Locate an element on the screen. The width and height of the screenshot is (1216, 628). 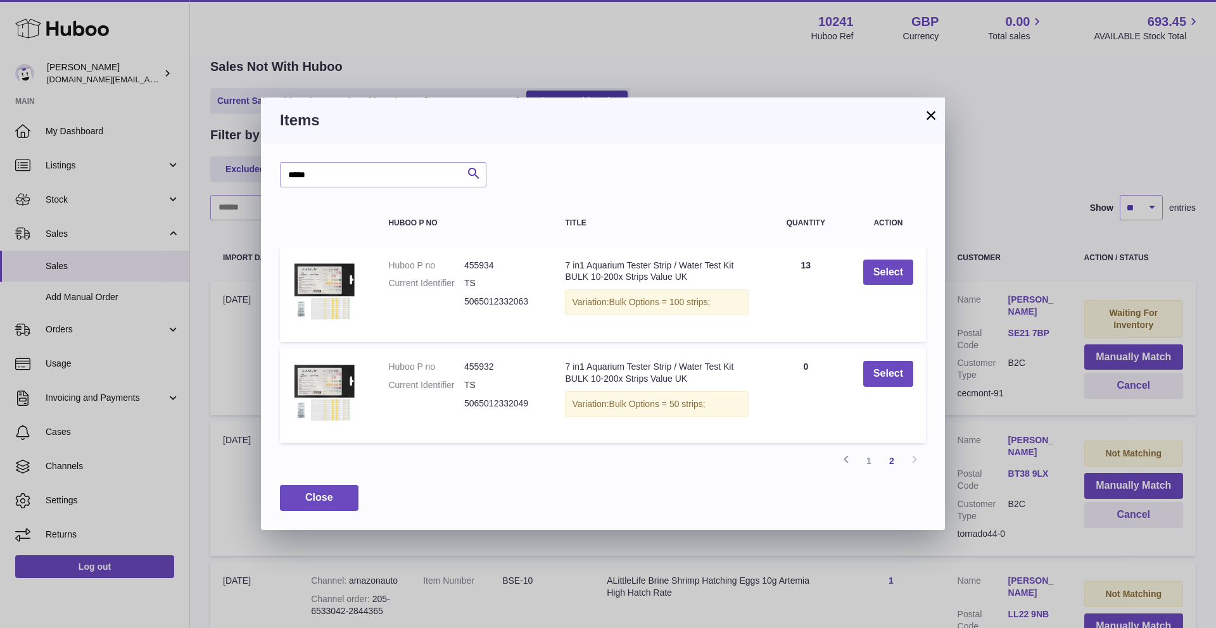
a: 1 is located at coordinates (869, 461).